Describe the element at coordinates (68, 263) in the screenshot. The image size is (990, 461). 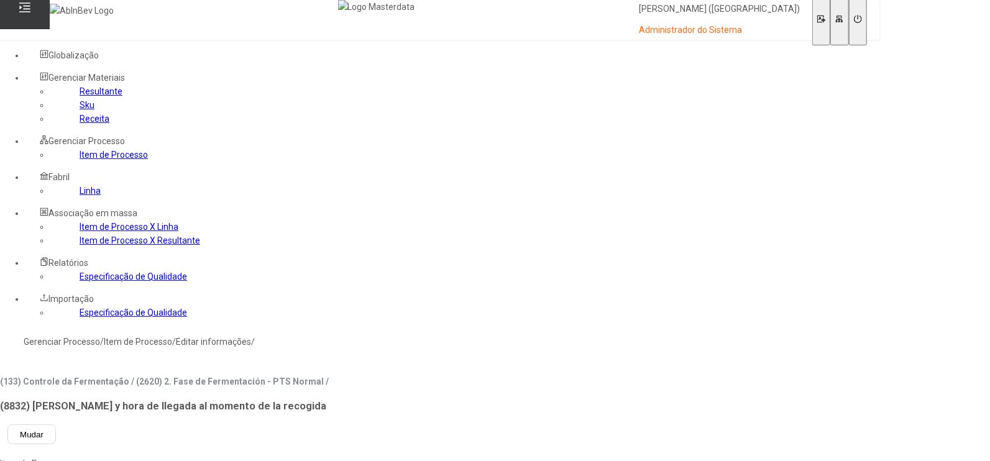
I see `span: Relatórios` at that location.